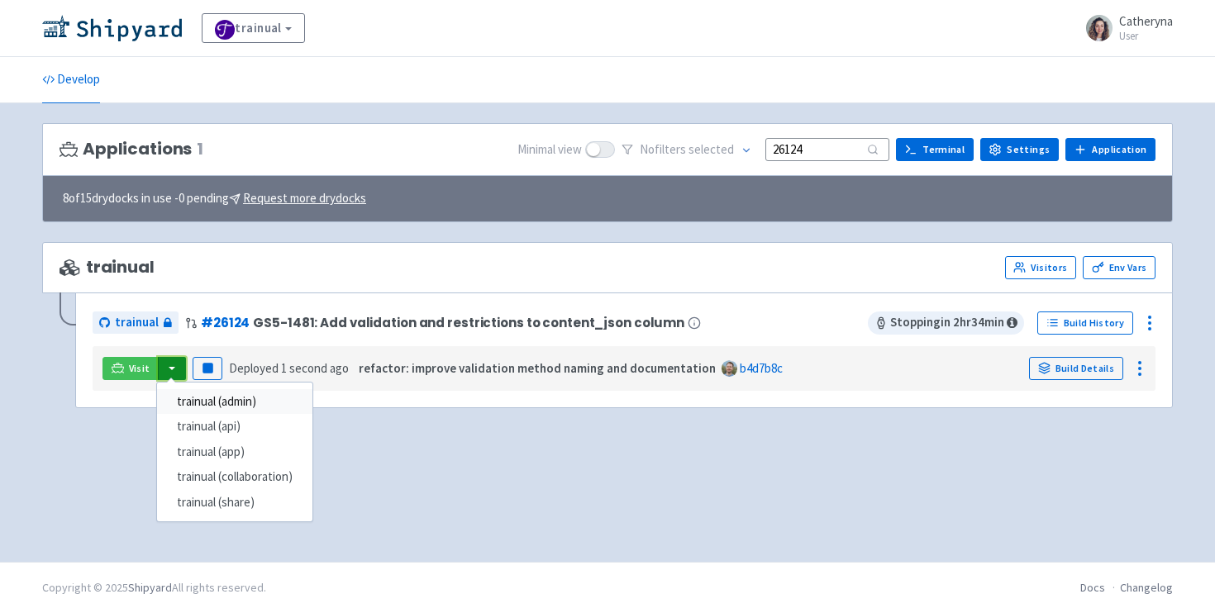  What do you see at coordinates (154, 588) in the screenshot?
I see `div: Copyright © 2025 All rights reserved.` at bounding box center [154, 588].